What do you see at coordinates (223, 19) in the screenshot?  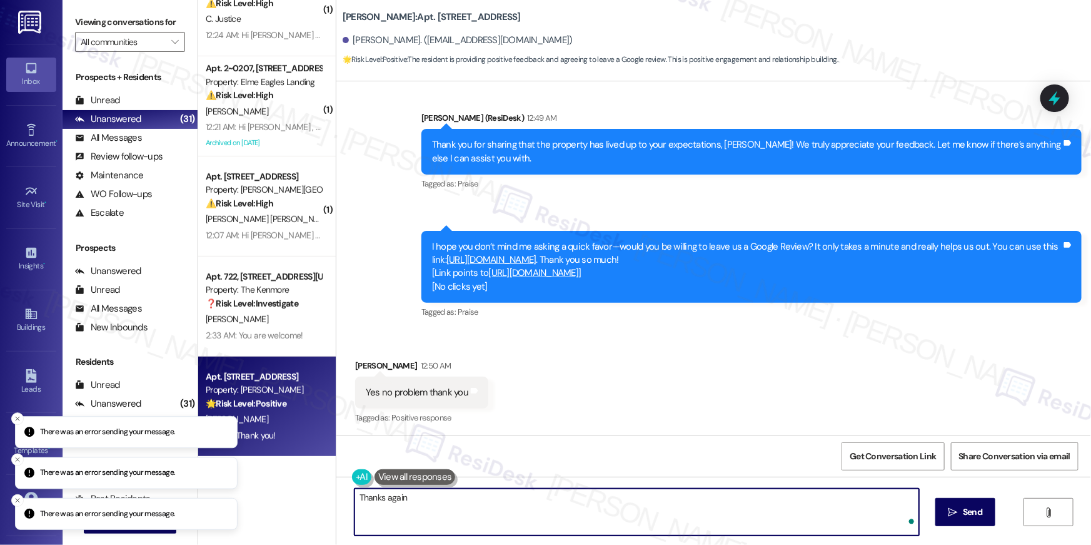 I see `span: C. Justice` at bounding box center [223, 19].